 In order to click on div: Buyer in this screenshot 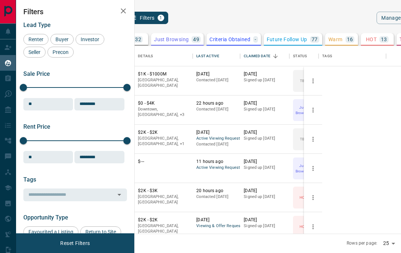, I will do `click(62, 39)`.